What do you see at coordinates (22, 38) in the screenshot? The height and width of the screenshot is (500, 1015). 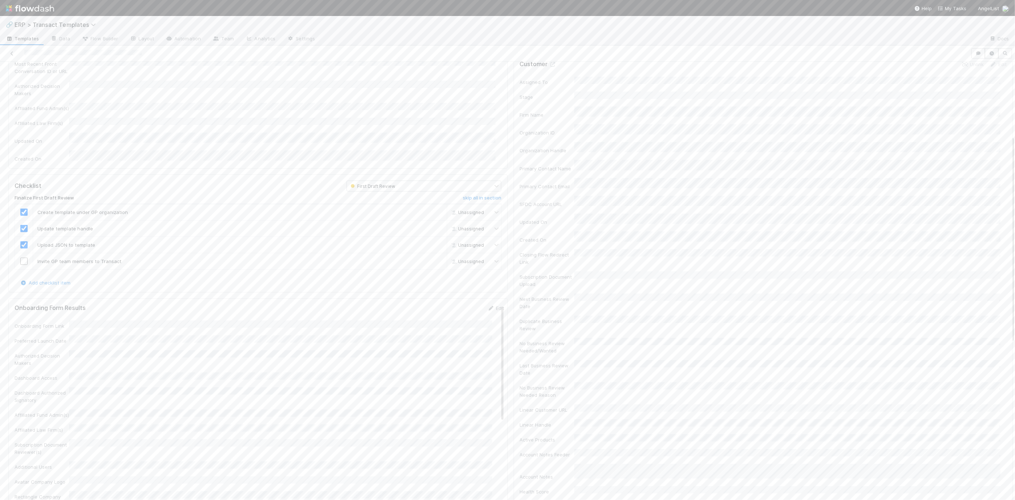 I see `span: Templates` at bounding box center [22, 38].